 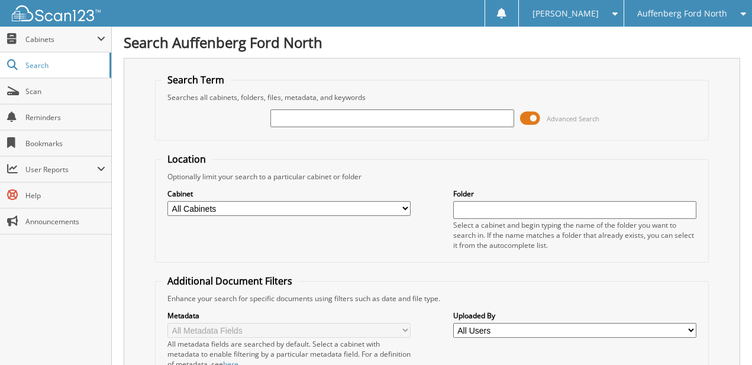 I want to click on label: Folder, so click(x=574, y=193).